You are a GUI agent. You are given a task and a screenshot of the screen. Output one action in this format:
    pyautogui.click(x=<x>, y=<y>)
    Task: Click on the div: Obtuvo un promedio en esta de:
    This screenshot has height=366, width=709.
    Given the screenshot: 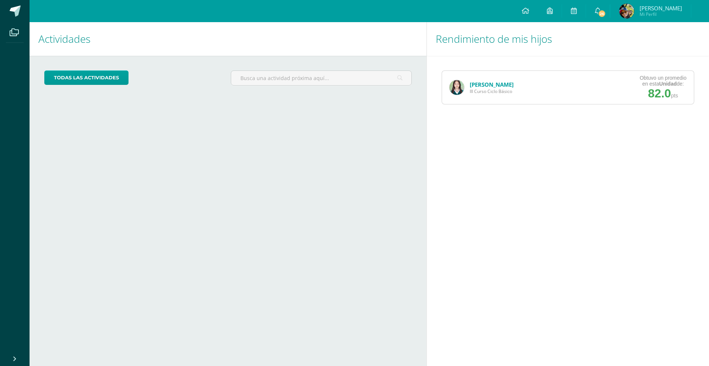 What is the action you would take?
    pyautogui.click(x=663, y=81)
    